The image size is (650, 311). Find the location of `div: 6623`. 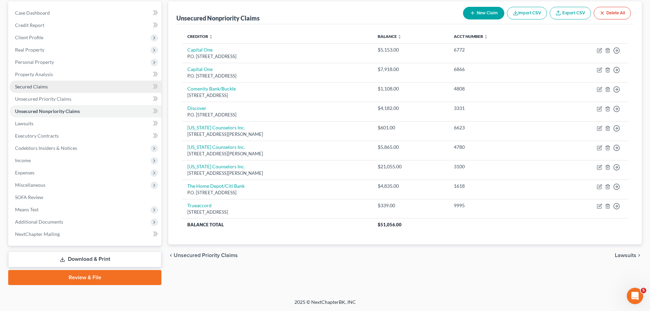

div: 6623 is located at coordinates (498, 128).